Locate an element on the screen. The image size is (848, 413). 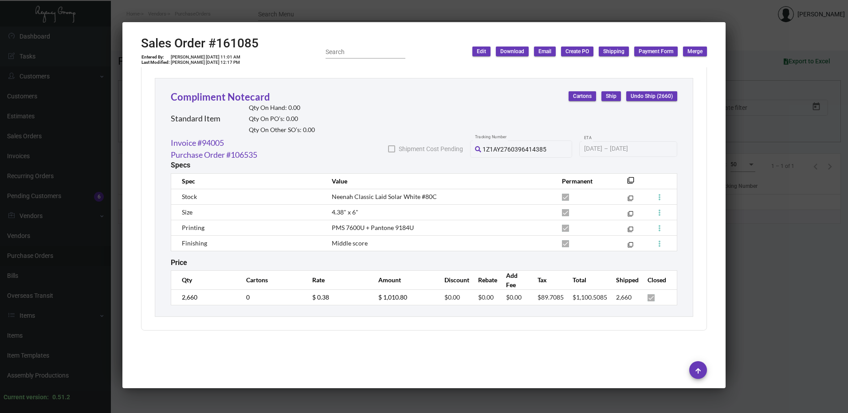
button: Shipping is located at coordinates (614, 51).